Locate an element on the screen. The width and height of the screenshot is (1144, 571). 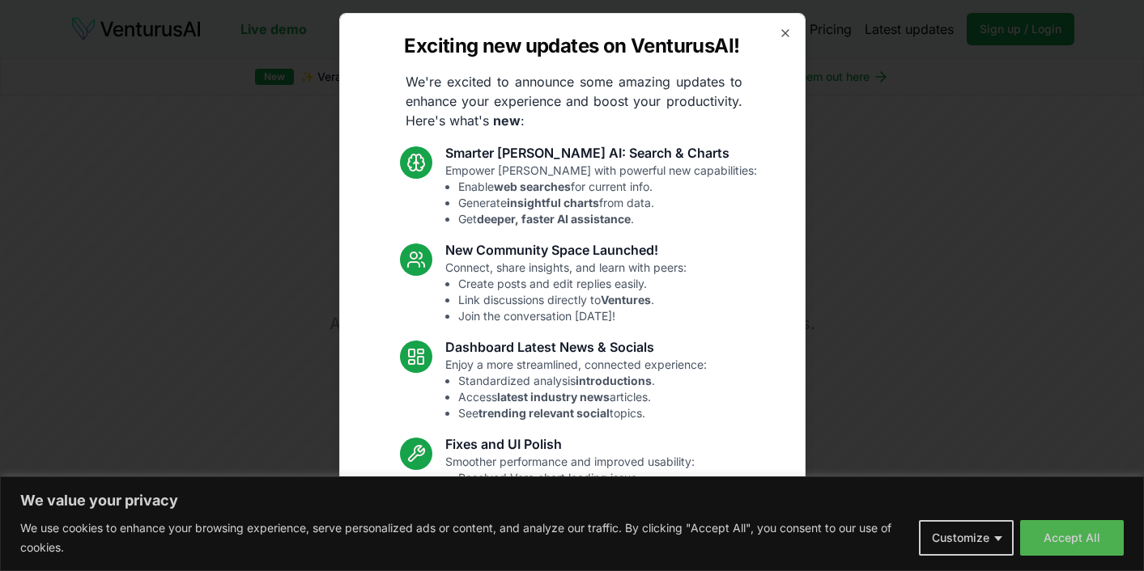
h2: Exciting new updates on VenturusAI! is located at coordinates (571, 46).